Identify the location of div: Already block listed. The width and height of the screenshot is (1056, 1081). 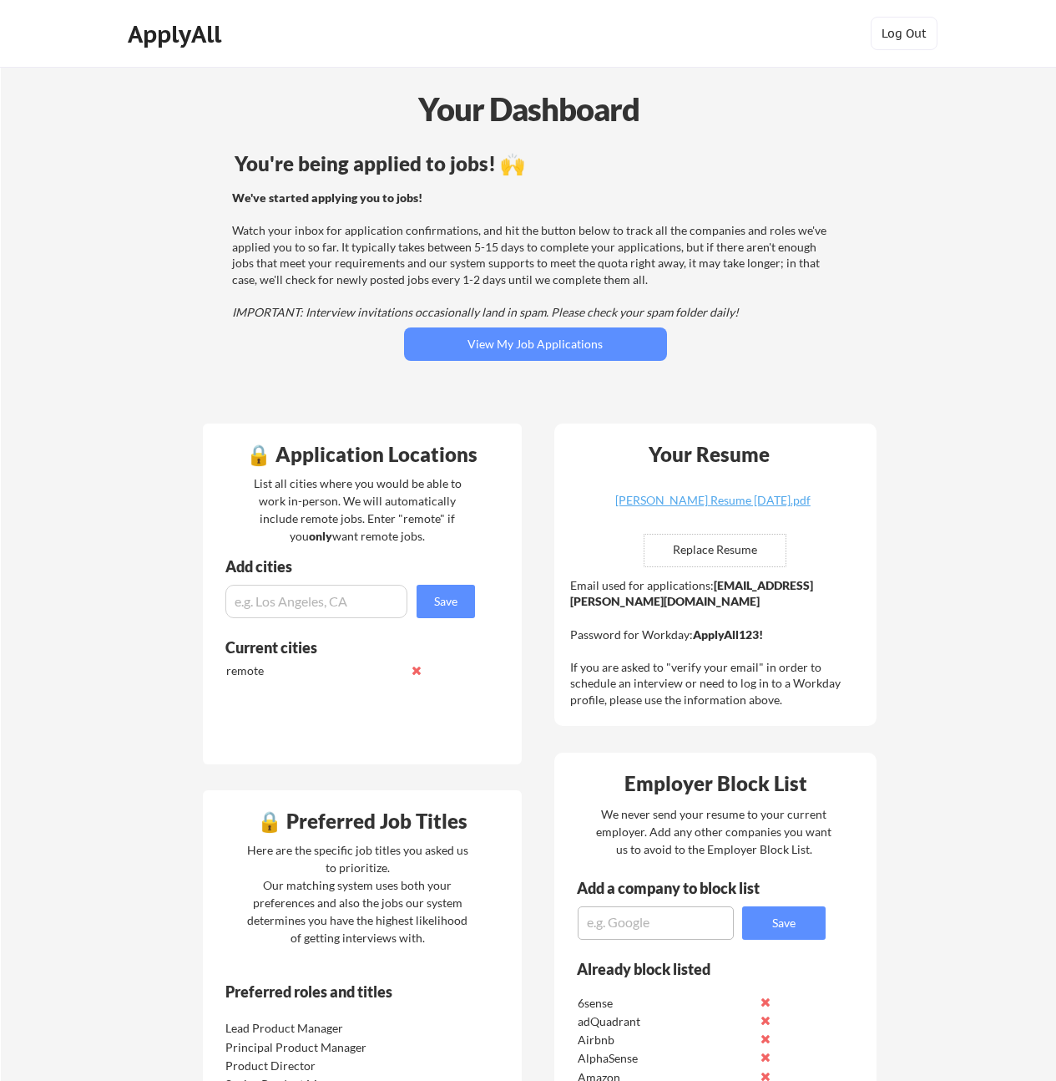
(690, 969).